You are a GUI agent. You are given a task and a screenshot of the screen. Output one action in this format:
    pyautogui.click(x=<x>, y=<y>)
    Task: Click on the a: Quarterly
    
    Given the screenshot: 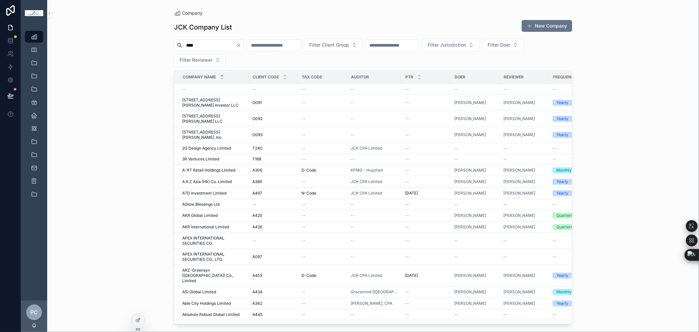 What is the action you would take?
    pyautogui.click(x=574, y=215)
    